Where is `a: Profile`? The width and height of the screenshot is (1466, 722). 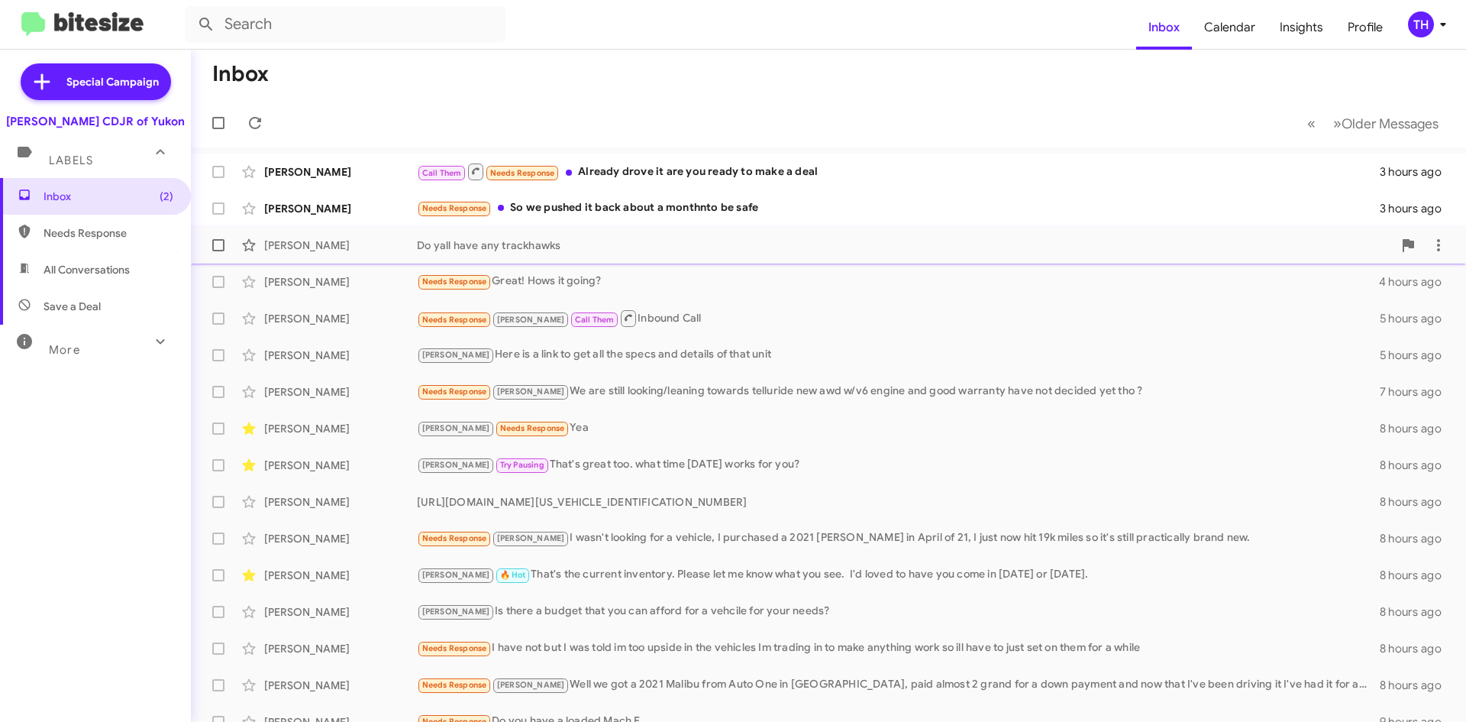 a: Profile is located at coordinates (1365, 27).